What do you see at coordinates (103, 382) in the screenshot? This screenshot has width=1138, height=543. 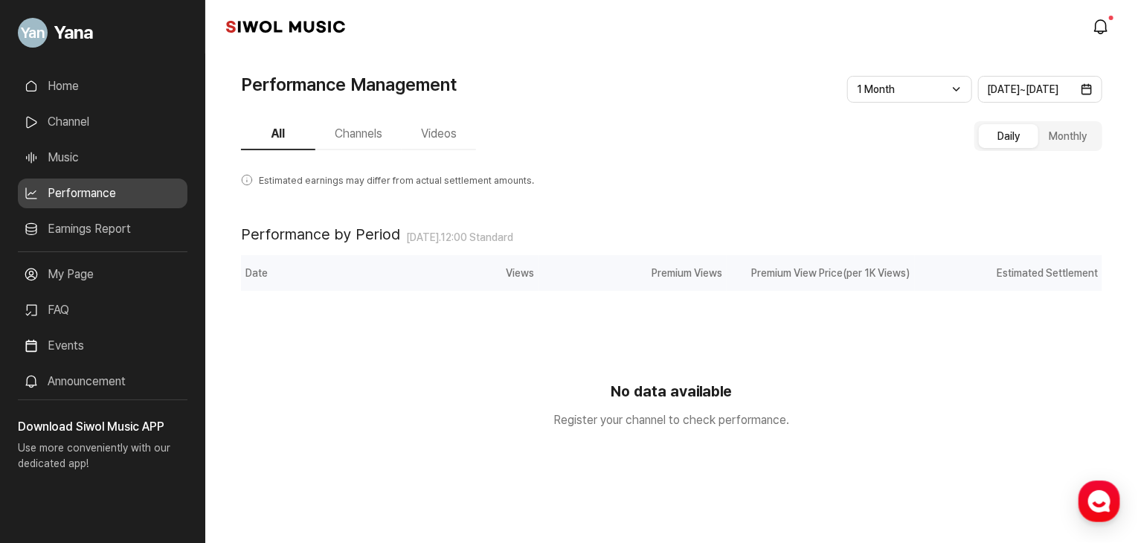 I see `a: Announcement` at bounding box center [103, 382].